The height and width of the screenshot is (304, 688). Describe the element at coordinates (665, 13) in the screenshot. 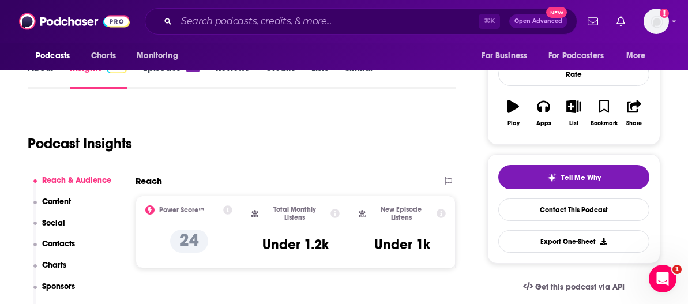

I see `svg: Add a profile image` at that location.